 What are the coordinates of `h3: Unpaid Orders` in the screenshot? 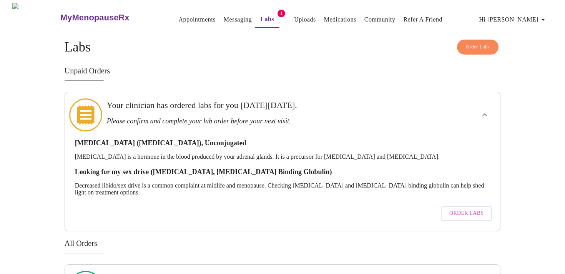 It's located at (282, 71).